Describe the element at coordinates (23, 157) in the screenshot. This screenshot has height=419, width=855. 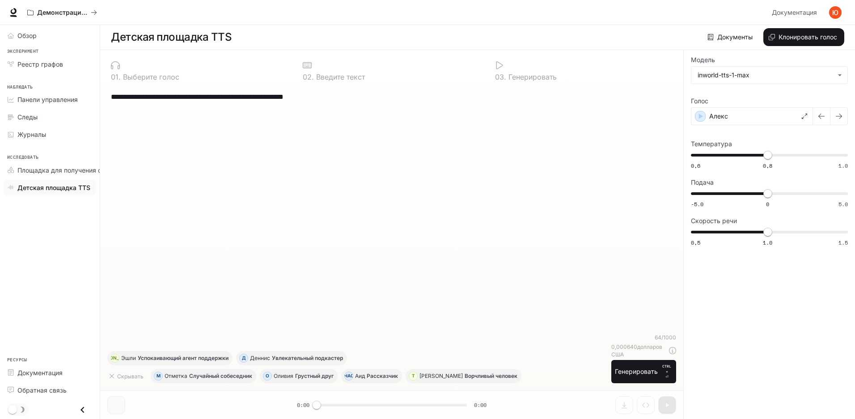
I see `font: Исследовать` at that location.